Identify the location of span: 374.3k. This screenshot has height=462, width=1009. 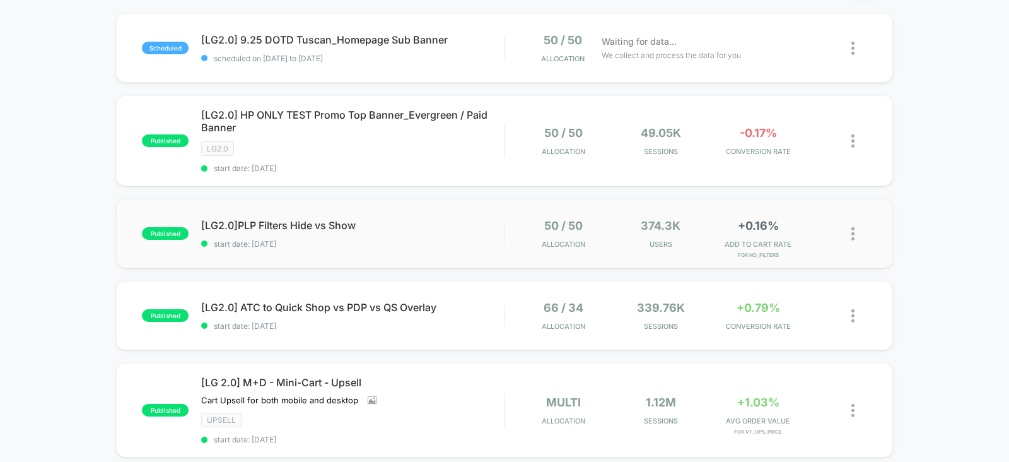
(660, 225).